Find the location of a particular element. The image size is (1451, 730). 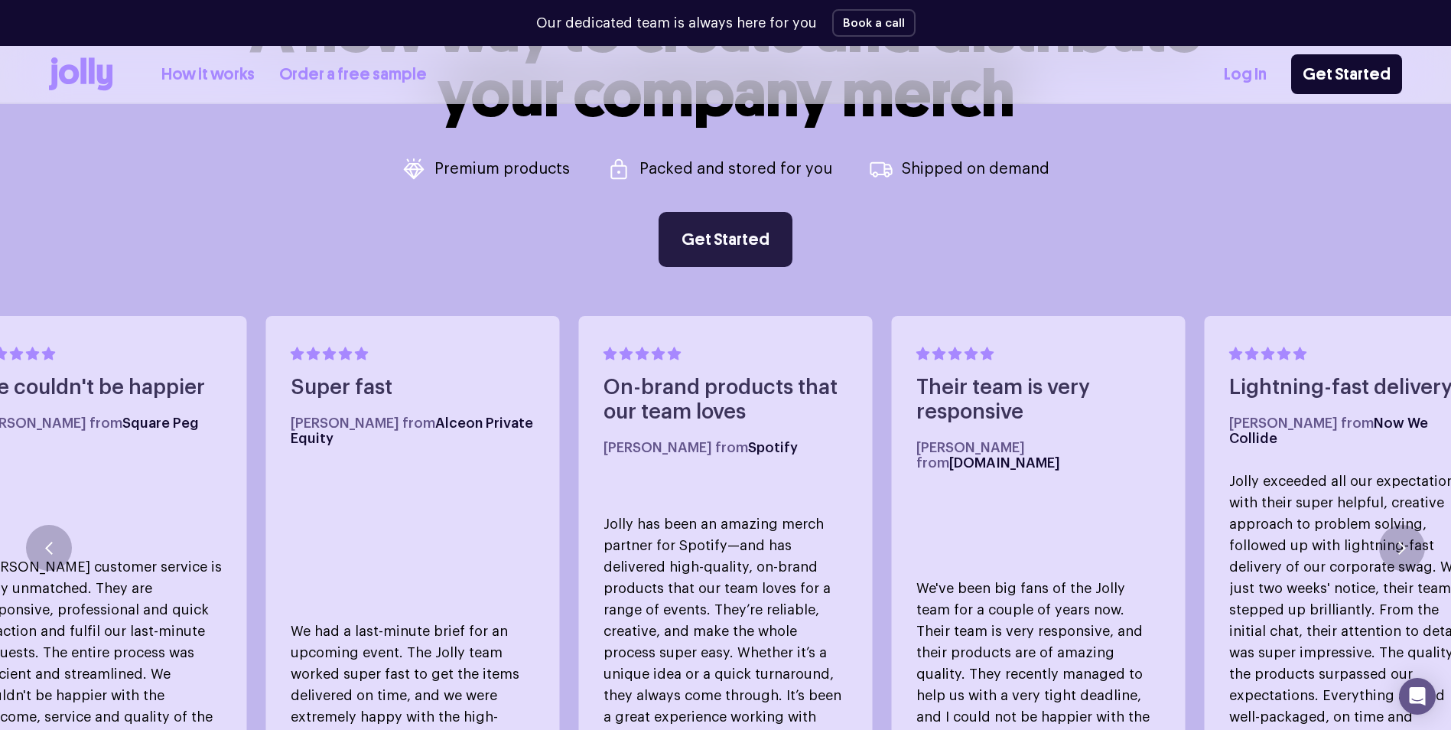

p: Packed and stored for you is located at coordinates (736, 169).